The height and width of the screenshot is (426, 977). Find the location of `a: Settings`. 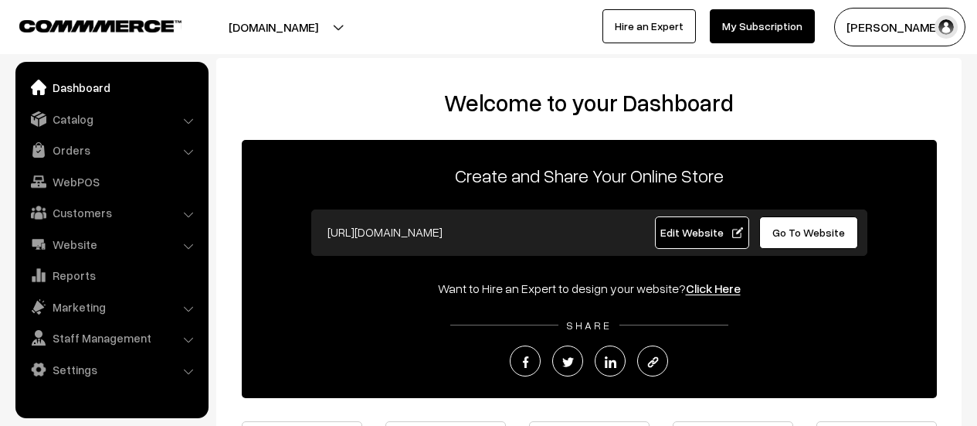

a: Settings is located at coordinates (111, 369).